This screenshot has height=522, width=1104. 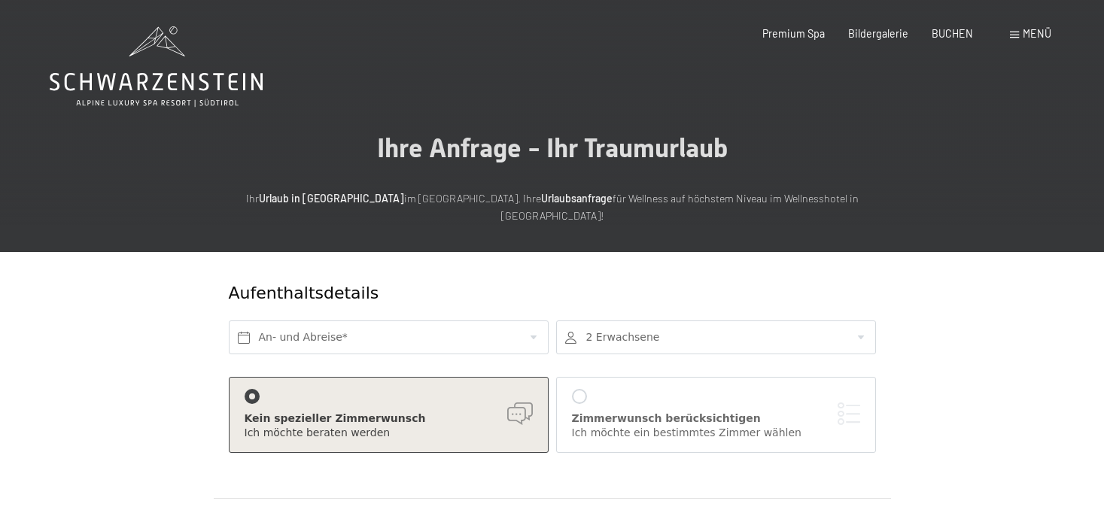 I want to click on a: BUCHEN, so click(x=952, y=33).